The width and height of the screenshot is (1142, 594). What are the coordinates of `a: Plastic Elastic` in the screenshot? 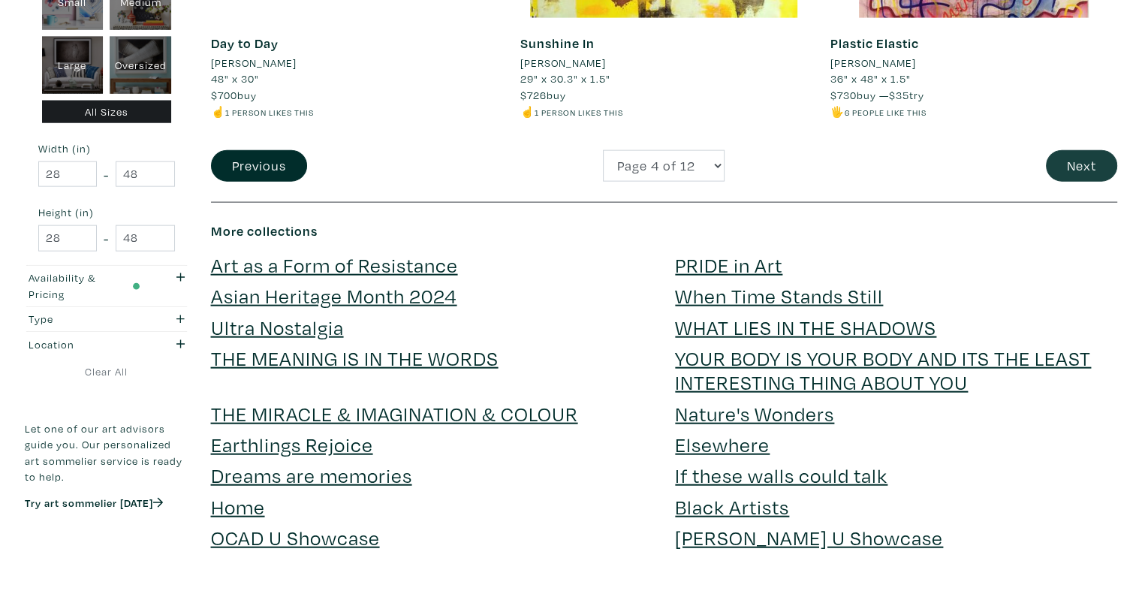 It's located at (875, 43).